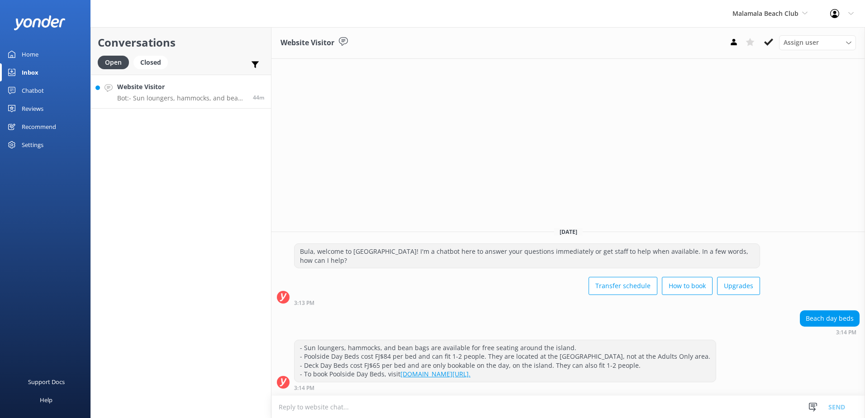 The width and height of the screenshot is (865, 418). What do you see at coordinates (687, 286) in the screenshot?
I see `button: How to book` at bounding box center [687, 286].